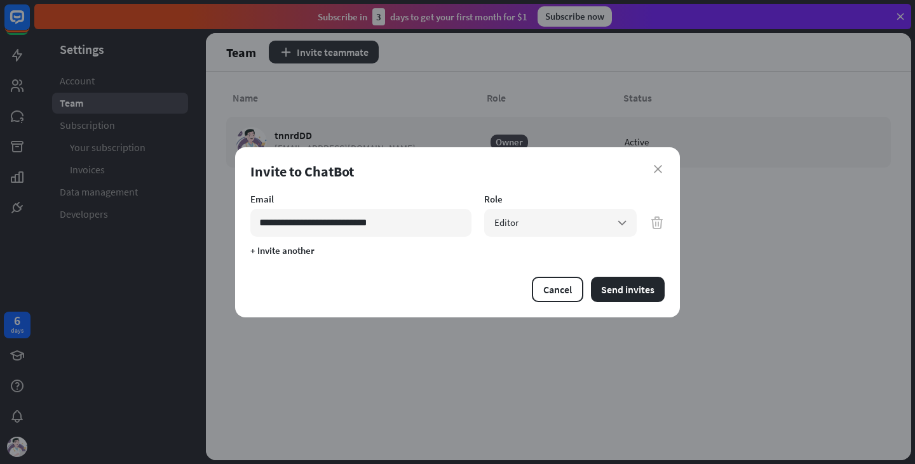  I want to click on span: Editor, so click(506, 222).